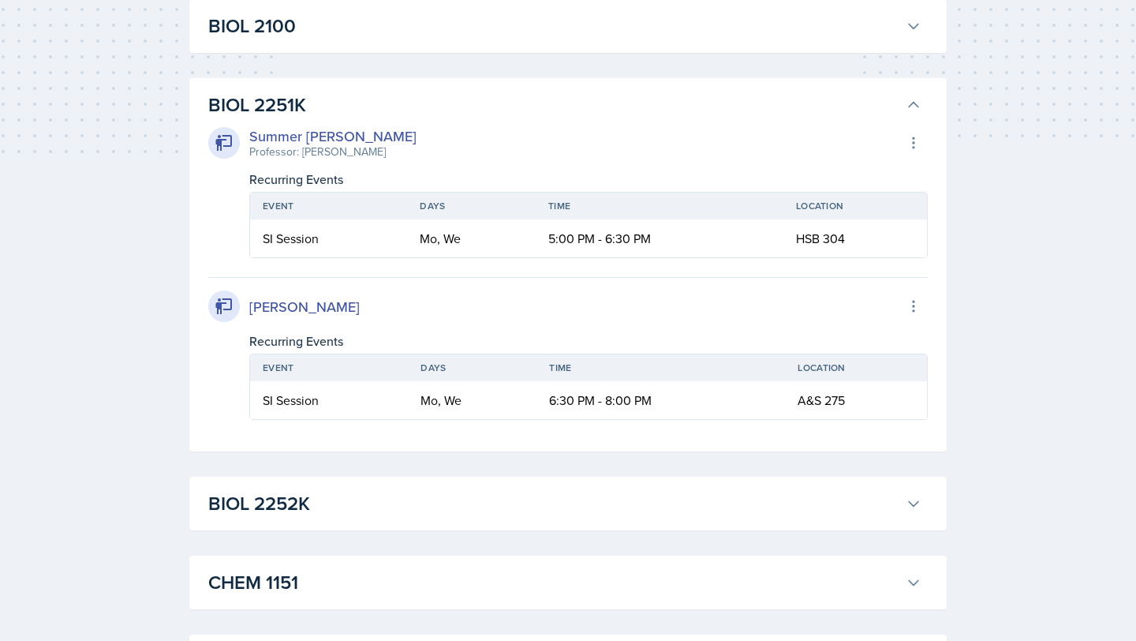 Image resolution: width=1136 pixels, height=641 pixels. I want to click on button: CHEM 1151, so click(565, 582).